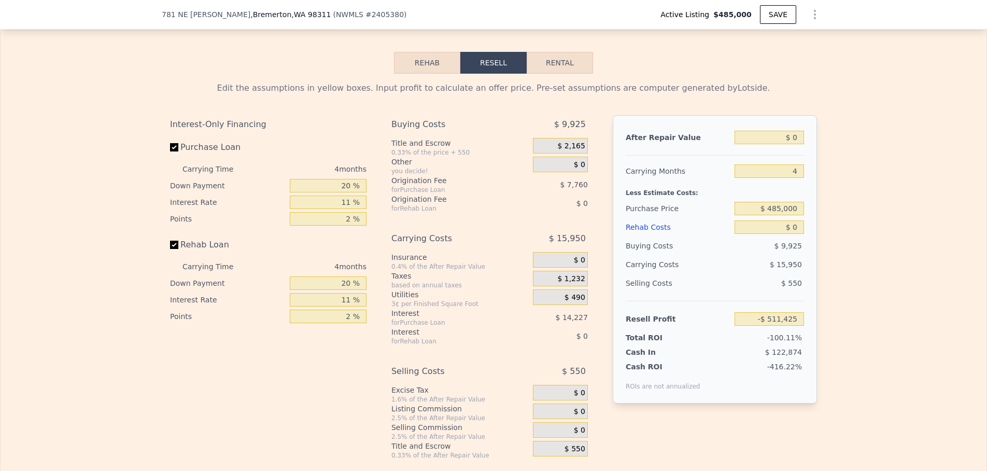 Image resolution: width=987 pixels, height=471 pixels. Describe the element at coordinates (460, 304) in the screenshot. I see `div: 3¢ per Finished Square Foot` at that location.